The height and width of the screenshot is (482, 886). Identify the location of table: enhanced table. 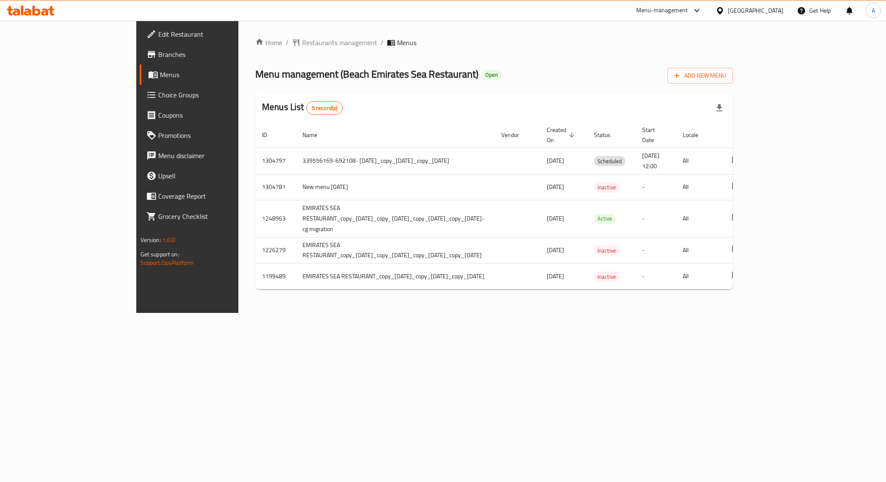
(534, 206).